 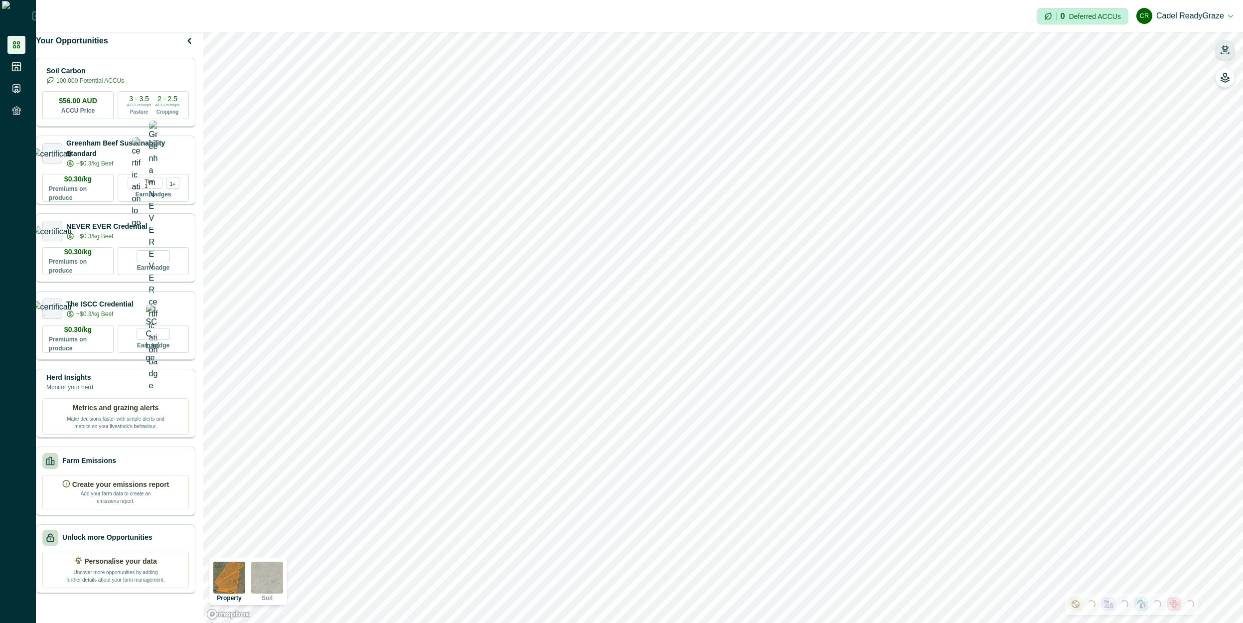 I want to click on p: Farm Emissions, so click(x=89, y=461).